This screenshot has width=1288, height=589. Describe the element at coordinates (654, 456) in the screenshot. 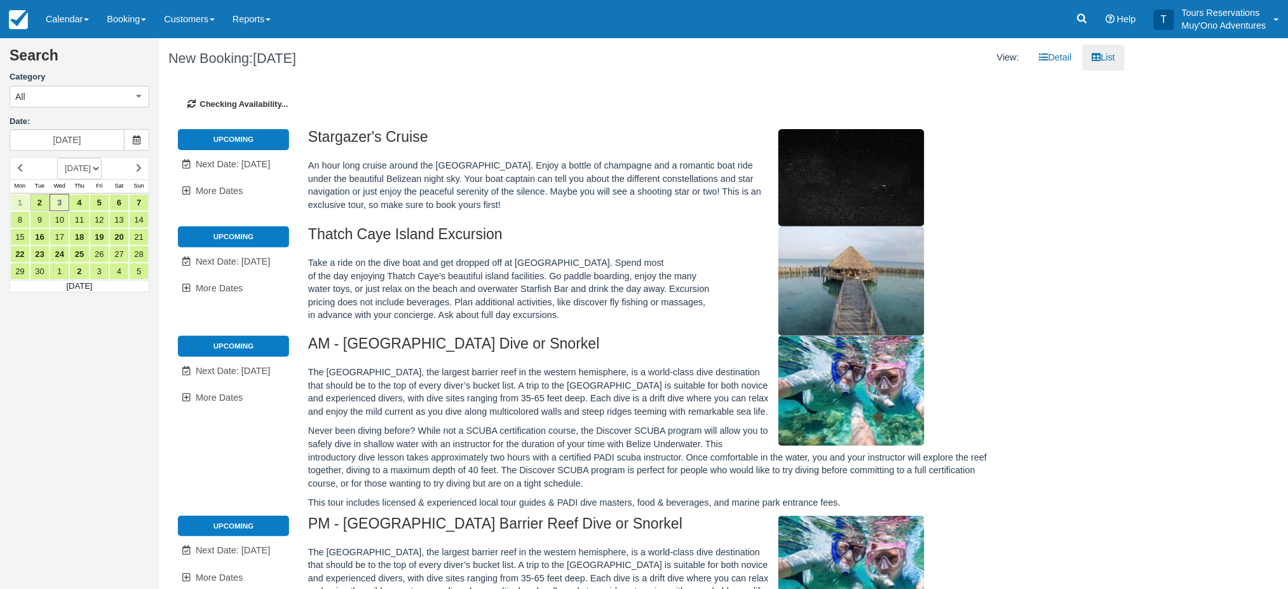

I see `p: Never been diving before? While not a SCUBA certification course, the Discover SCUBA program will...` at that location.